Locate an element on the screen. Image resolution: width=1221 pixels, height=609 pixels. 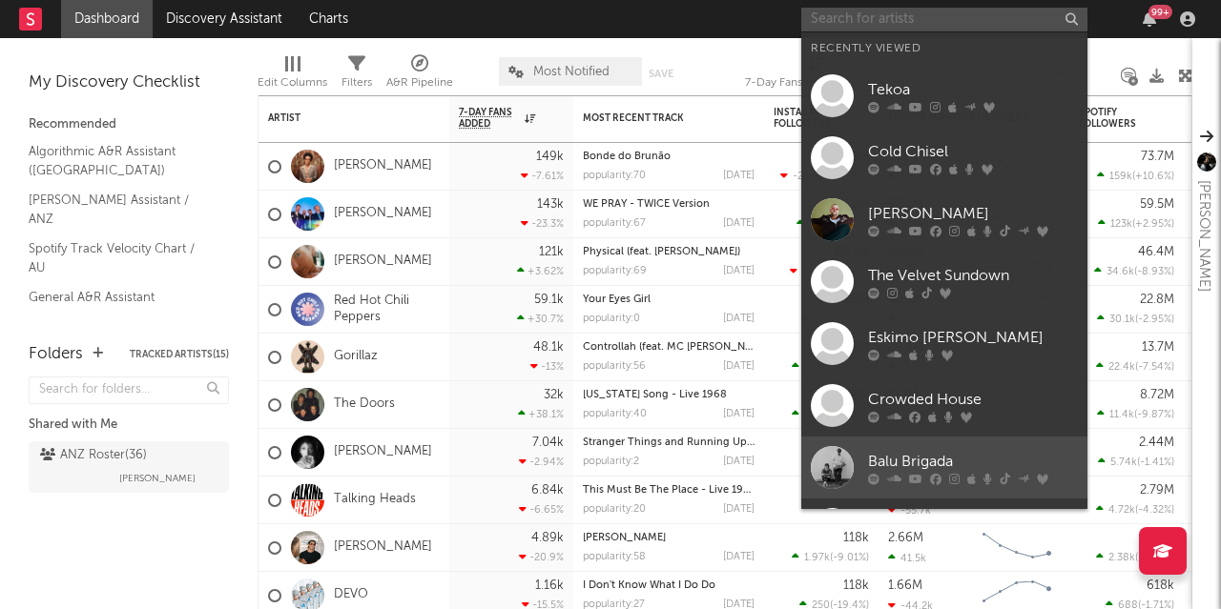
div: Recently Viewed is located at coordinates (944, 49).